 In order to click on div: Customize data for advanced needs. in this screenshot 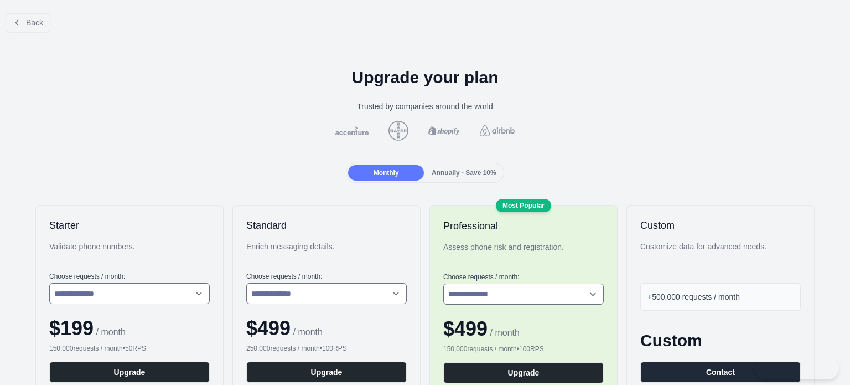, I will do `click(721, 252)`.